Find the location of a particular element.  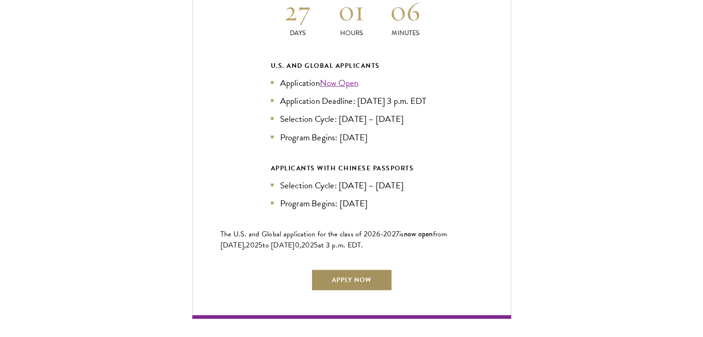

p: Minutes is located at coordinates (405, 33).